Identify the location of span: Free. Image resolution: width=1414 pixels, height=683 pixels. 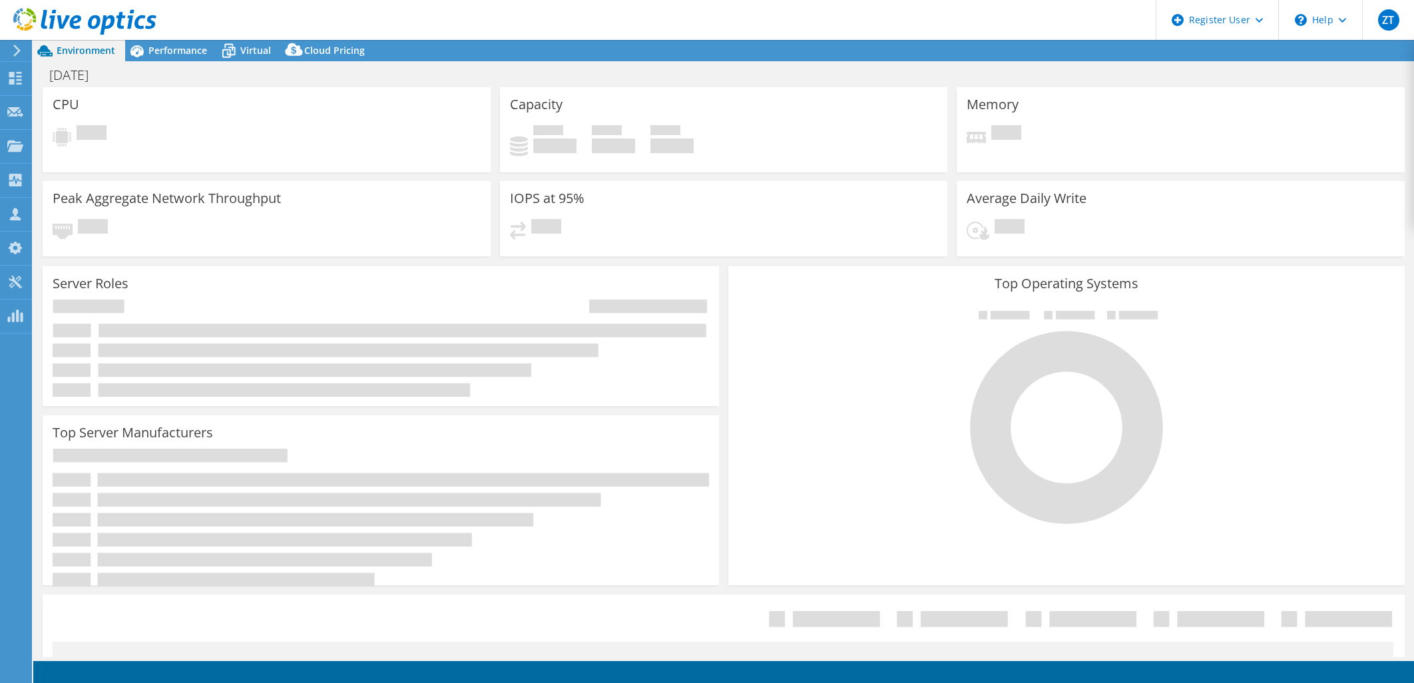
(607, 132).